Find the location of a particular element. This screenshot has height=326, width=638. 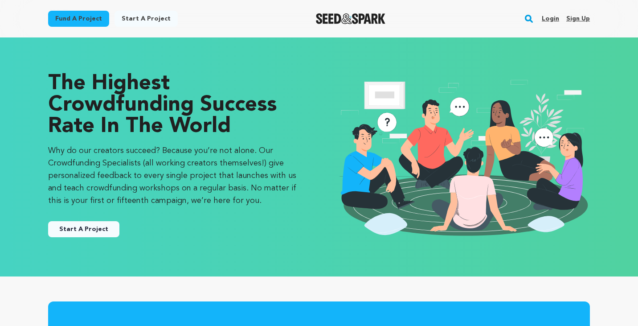

a: Start A Project is located at coordinates (84, 229).